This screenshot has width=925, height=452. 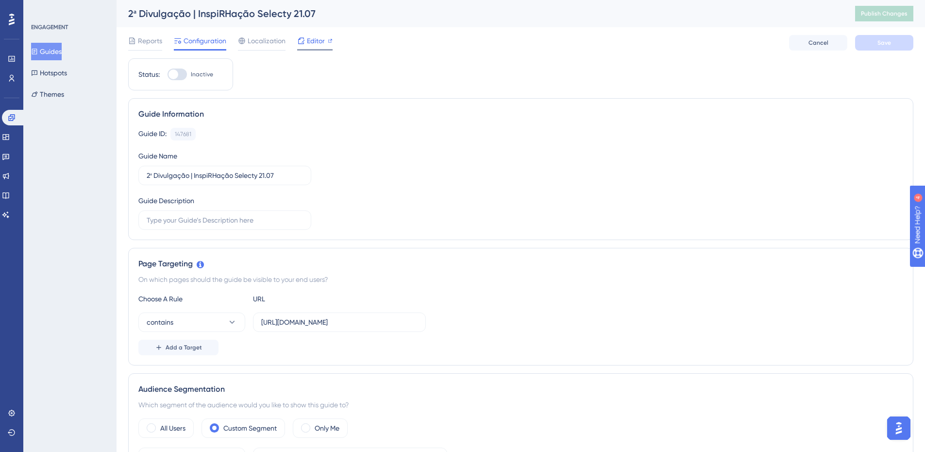 What do you see at coordinates (184, 347) in the screenshot?
I see `span: Add a Target` at bounding box center [184, 347].